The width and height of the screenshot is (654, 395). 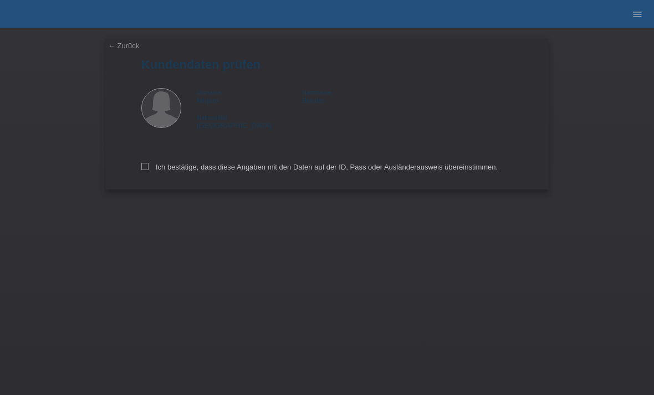 What do you see at coordinates (212, 118) in the screenshot?
I see `span: Nationalität` at bounding box center [212, 118].